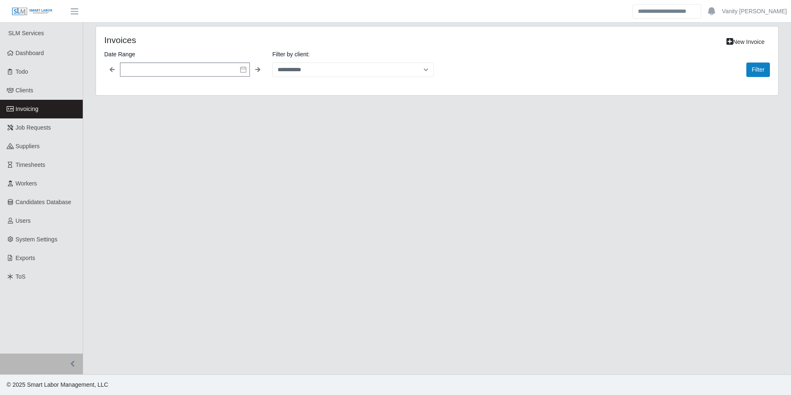 The width and height of the screenshot is (791, 395). What do you see at coordinates (21, 277) in the screenshot?
I see `span: ToS` at bounding box center [21, 277].